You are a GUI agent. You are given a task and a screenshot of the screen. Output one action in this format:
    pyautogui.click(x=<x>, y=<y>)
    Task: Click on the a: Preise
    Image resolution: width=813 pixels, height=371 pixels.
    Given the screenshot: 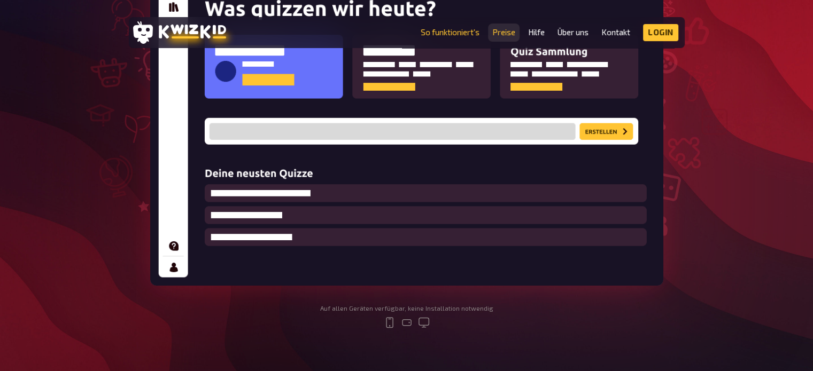 What is the action you would take?
    pyautogui.click(x=503, y=32)
    